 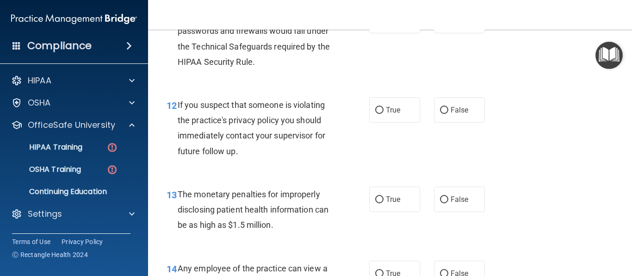 What do you see at coordinates (73, 125) in the screenshot?
I see `a: OfficeSafe University` at bounding box center [73, 125].